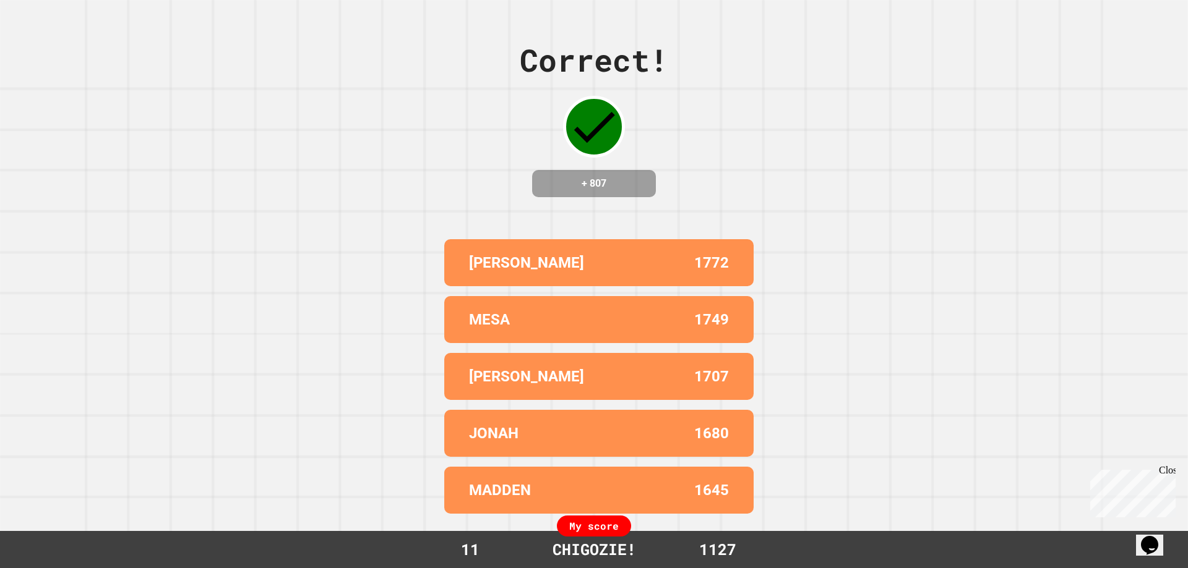 This screenshot has height=568, width=1188. What do you see at coordinates (594, 550) in the screenshot?
I see `div: CHIGOZIE!` at bounding box center [594, 550].